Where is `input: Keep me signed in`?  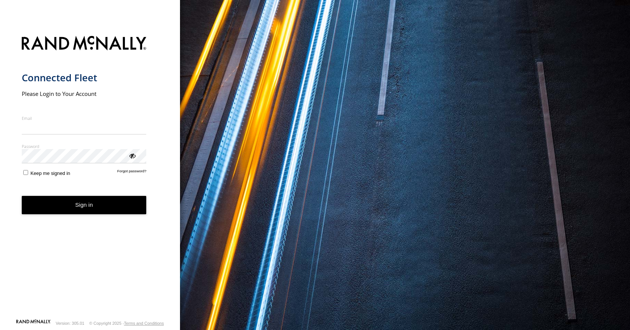 input: Keep me signed in is located at coordinates (26, 173).